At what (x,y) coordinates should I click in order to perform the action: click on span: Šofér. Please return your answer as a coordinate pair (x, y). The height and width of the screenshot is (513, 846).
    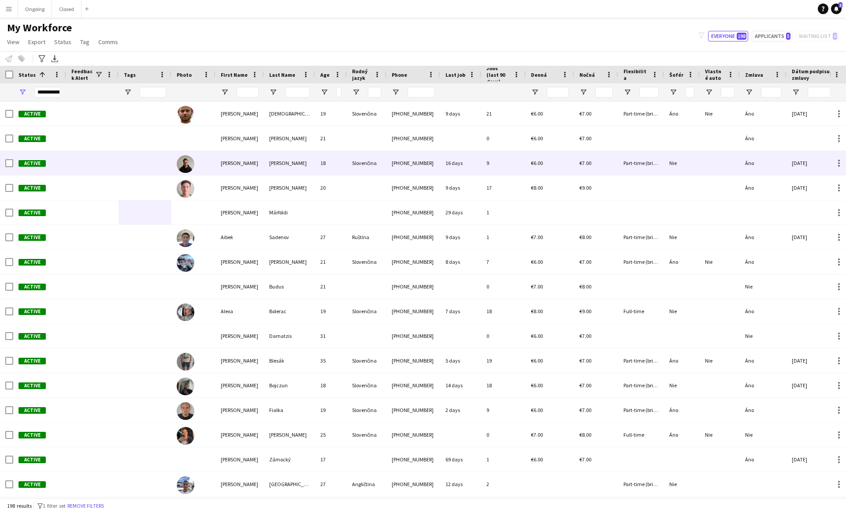
    Looking at the image, I should click on (676, 74).